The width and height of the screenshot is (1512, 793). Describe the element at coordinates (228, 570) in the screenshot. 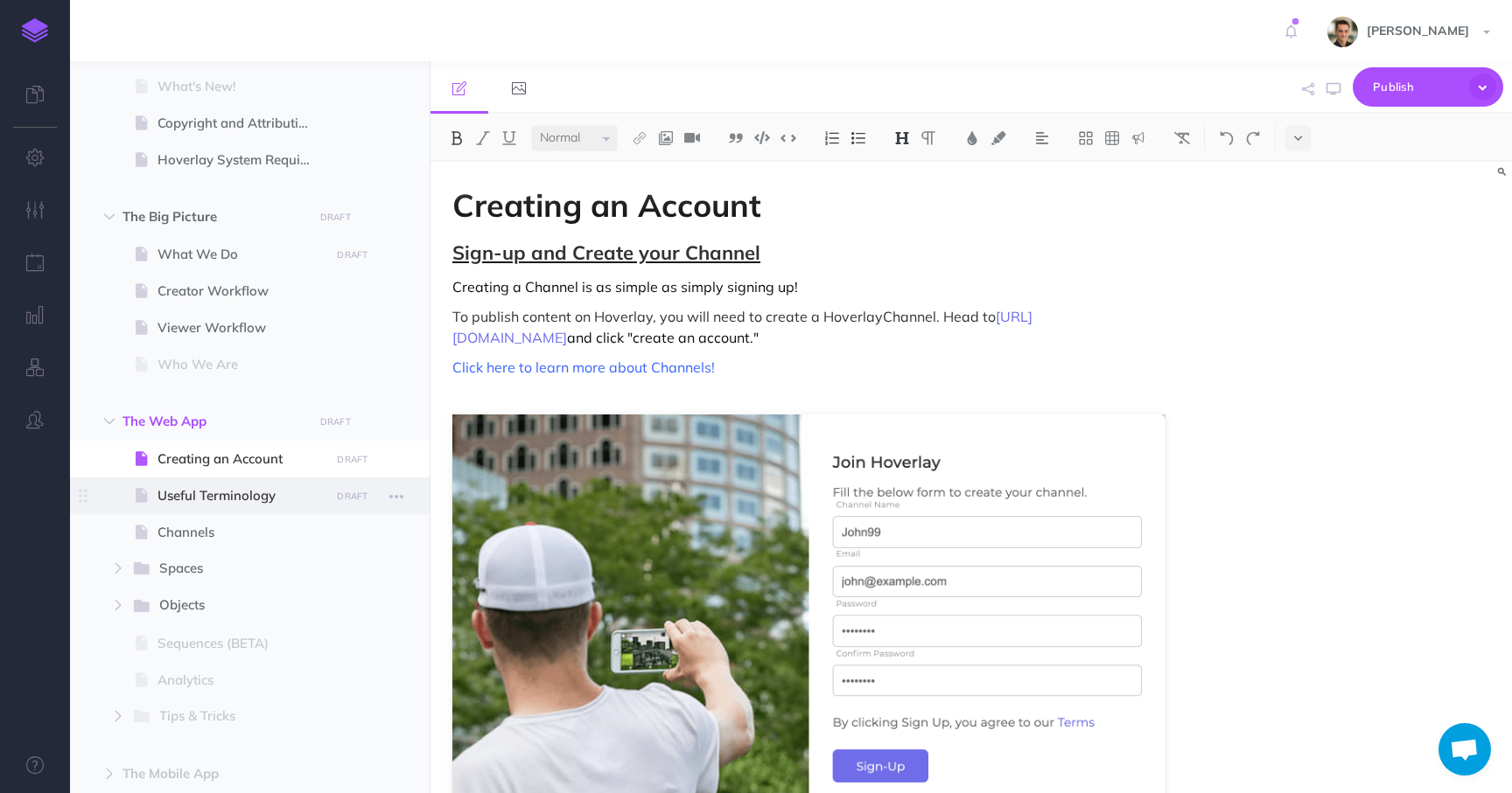

I see `span: Spaces` at that location.